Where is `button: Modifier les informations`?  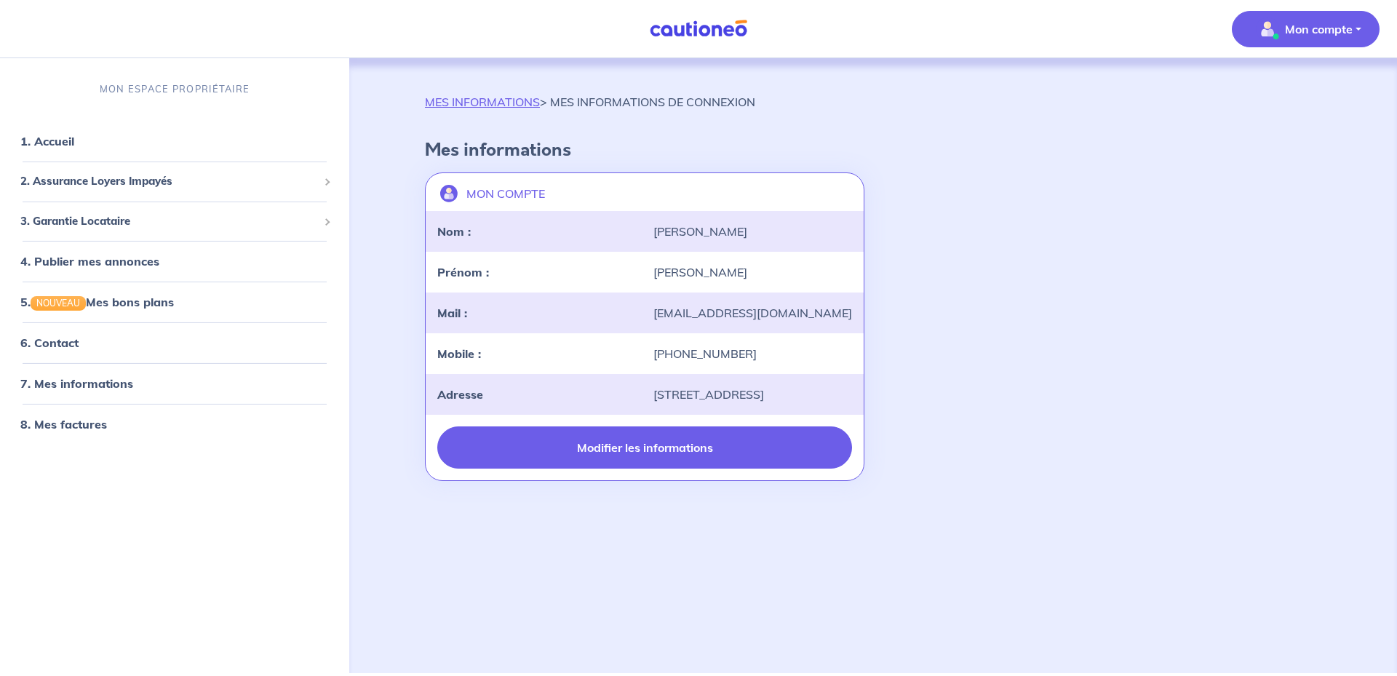 button: Modifier les informations is located at coordinates (645, 448).